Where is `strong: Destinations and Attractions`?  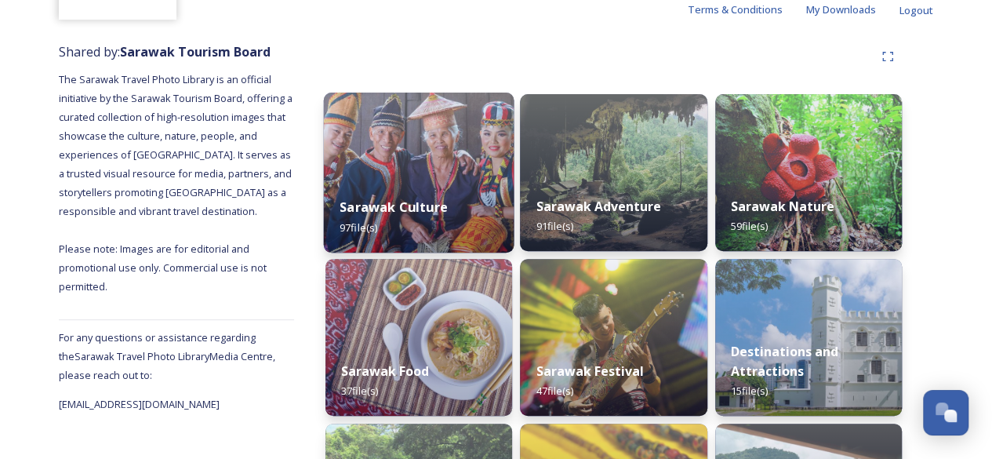
strong: Destinations and Attractions is located at coordinates (784, 361).